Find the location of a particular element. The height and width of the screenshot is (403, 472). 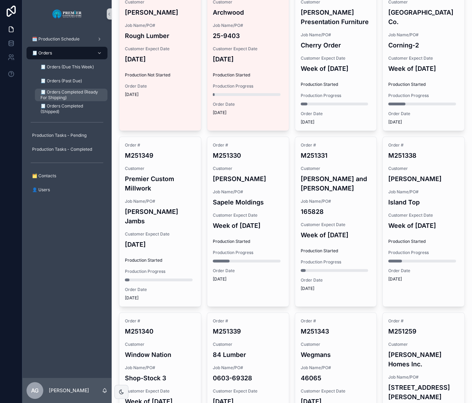

a: 🗓️ Production Schedule is located at coordinates (67, 39).